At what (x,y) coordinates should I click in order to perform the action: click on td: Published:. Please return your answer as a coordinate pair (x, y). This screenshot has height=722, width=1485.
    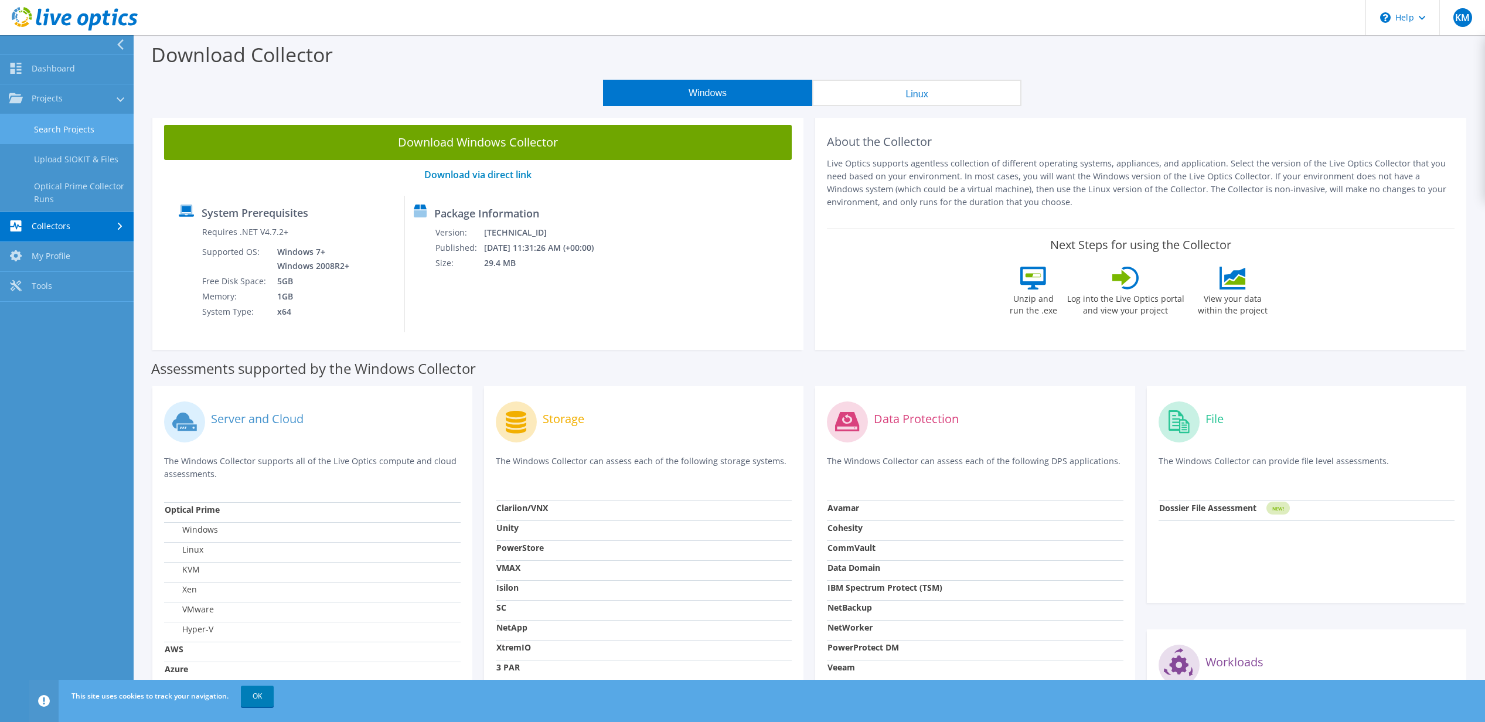
    Looking at the image, I should click on (459, 248).